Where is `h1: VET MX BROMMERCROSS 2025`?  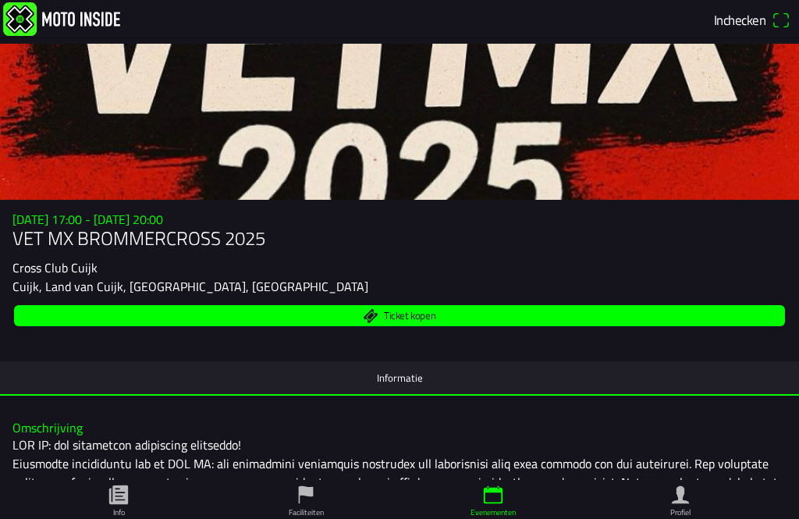 h1: VET MX BROMMERCROSS 2025 is located at coordinates (399, 238).